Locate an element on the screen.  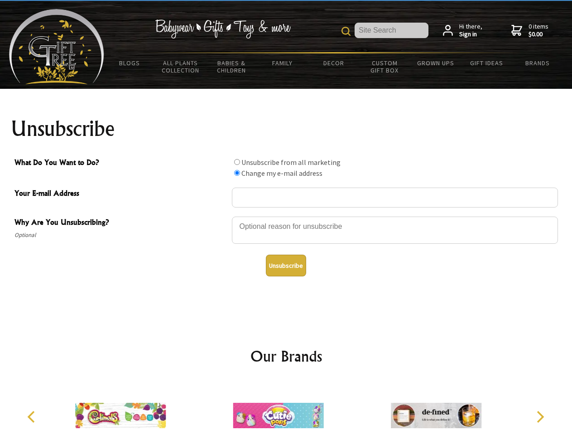
a: Babies & Children is located at coordinates (231, 67).